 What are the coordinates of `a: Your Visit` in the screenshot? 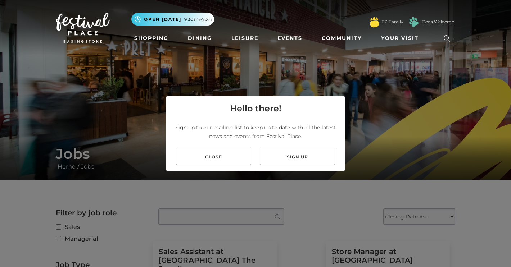 It's located at (402, 38).